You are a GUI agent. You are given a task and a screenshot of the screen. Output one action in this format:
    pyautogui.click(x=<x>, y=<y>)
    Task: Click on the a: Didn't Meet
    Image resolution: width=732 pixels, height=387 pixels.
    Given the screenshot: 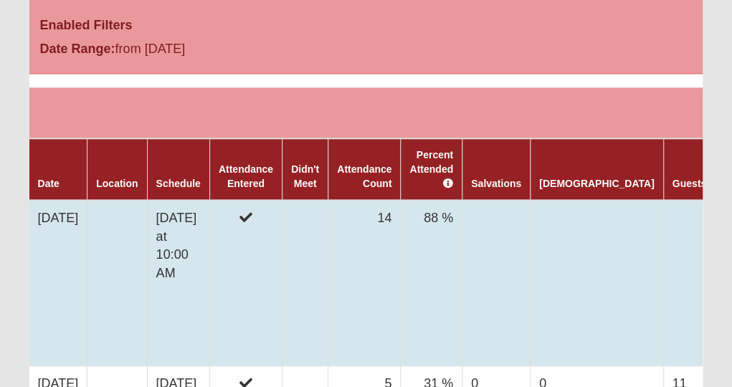 What is the action you would take?
    pyautogui.click(x=305, y=176)
    